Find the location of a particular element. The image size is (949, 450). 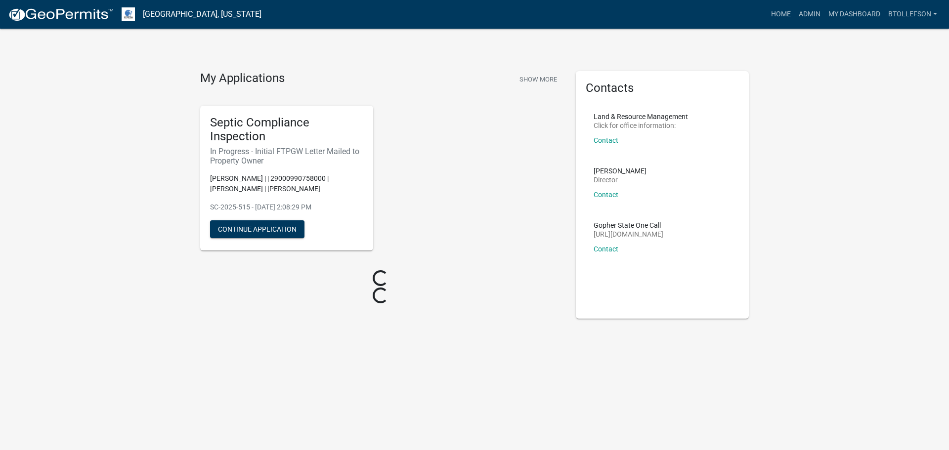

button: Show More is located at coordinates (538, 79).